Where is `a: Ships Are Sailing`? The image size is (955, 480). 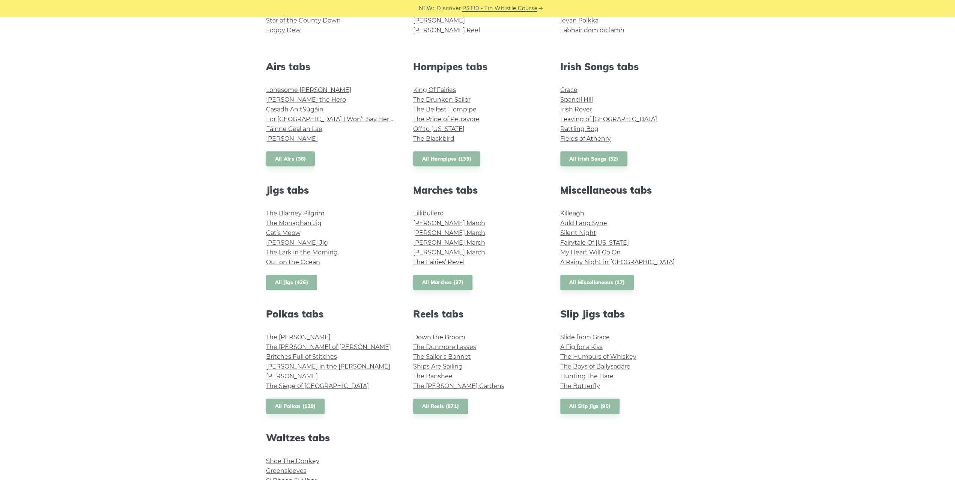 a: Ships Are Sailing is located at coordinates (438, 366).